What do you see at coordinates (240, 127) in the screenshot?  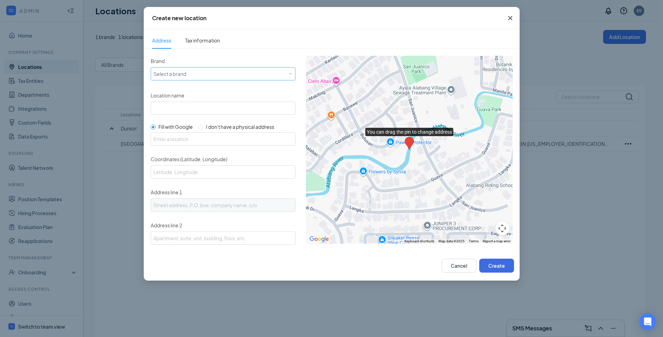 I see `span: I don't have a physical address` at bounding box center [240, 127].